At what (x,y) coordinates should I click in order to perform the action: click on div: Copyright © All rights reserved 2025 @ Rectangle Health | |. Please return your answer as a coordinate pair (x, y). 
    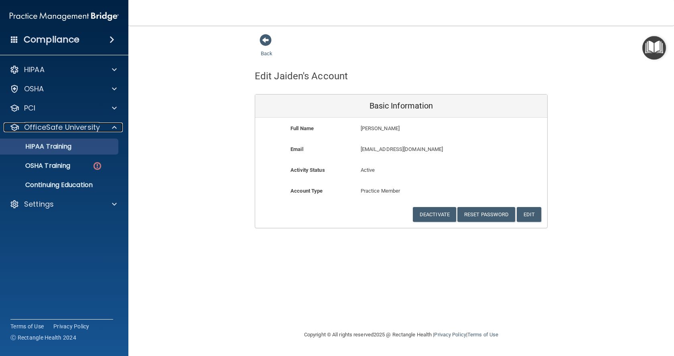
    Looking at the image, I should click on (401, 335).